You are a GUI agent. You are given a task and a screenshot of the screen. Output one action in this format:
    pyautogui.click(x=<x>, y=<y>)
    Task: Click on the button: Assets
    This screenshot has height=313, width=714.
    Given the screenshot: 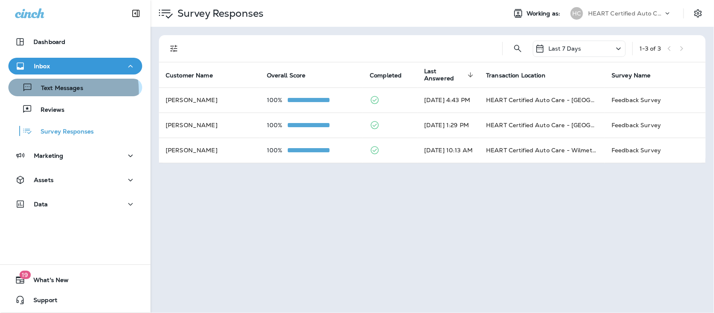 What is the action you would take?
    pyautogui.click(x=75, y=180)
    